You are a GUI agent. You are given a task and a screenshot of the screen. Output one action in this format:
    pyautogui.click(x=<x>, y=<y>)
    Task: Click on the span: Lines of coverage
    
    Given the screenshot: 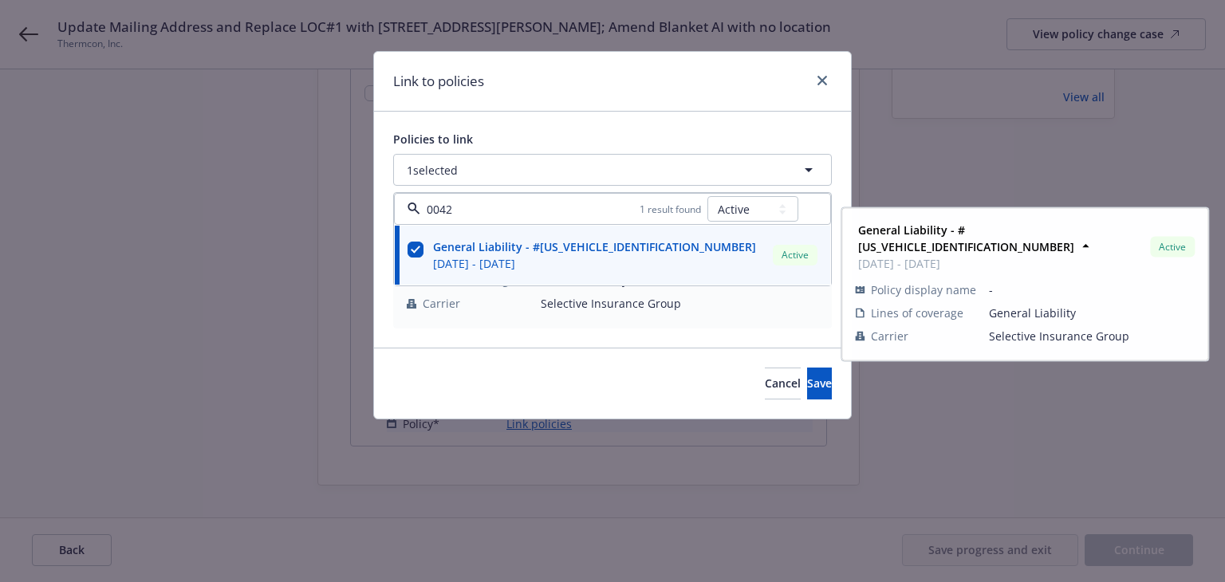 What is the action you would take?
    pyautogui.click(x=917, y=313)
    